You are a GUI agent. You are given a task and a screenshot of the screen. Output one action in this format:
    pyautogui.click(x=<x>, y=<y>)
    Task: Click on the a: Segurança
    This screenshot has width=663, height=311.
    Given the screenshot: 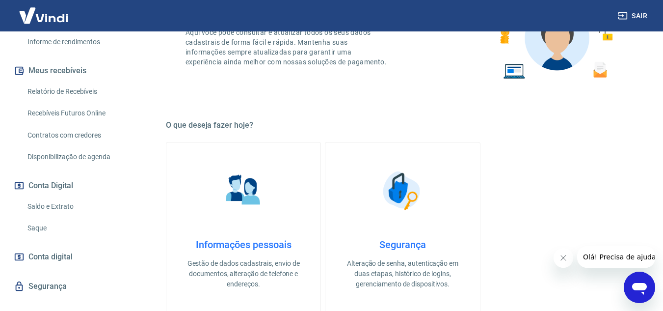 What is the action you would take?
    pyautogui.click(x=73, y=286)
    